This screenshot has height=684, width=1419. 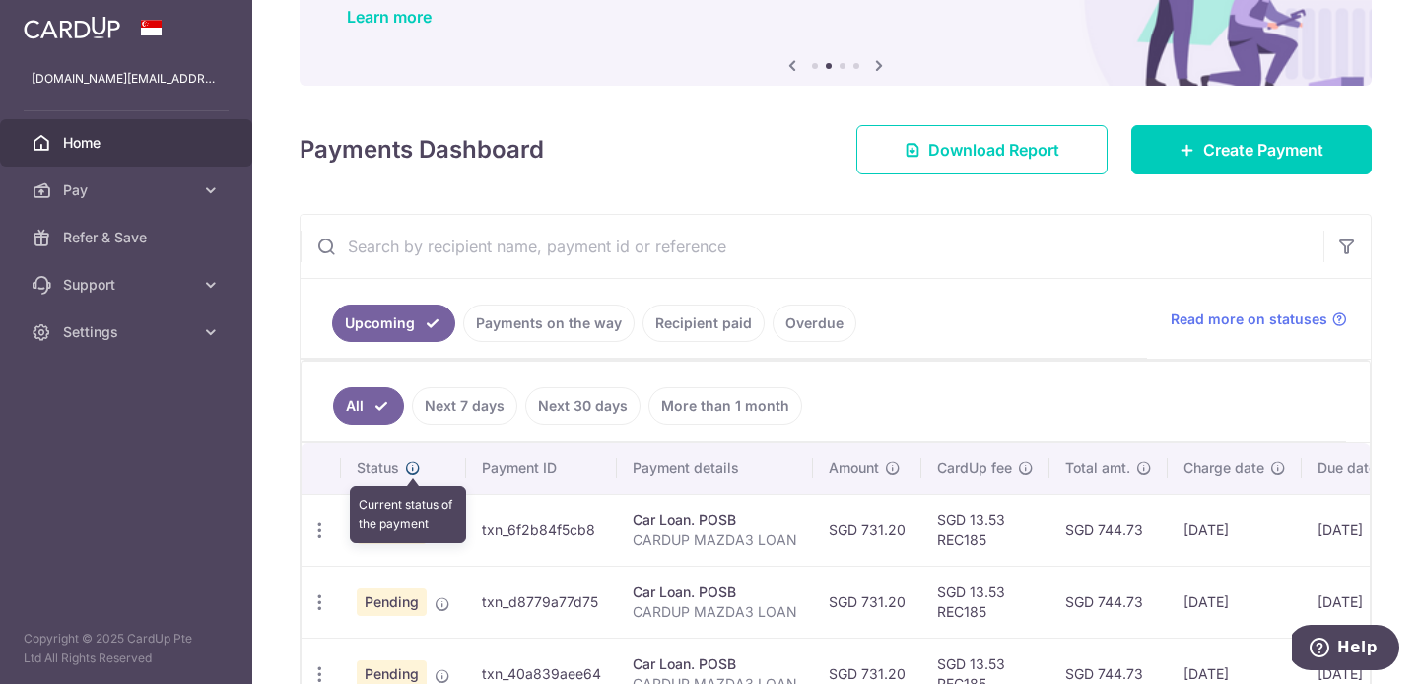 I want to click on a: Payments on the way, so click(x=549, y=323).